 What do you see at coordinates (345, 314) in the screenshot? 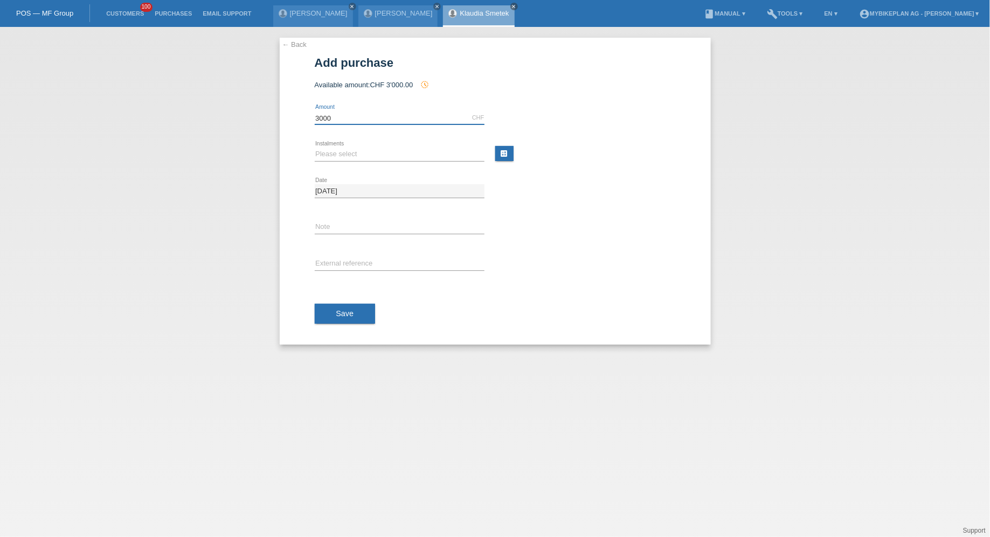
I see `span: Save` at bounding box center [345, 314].